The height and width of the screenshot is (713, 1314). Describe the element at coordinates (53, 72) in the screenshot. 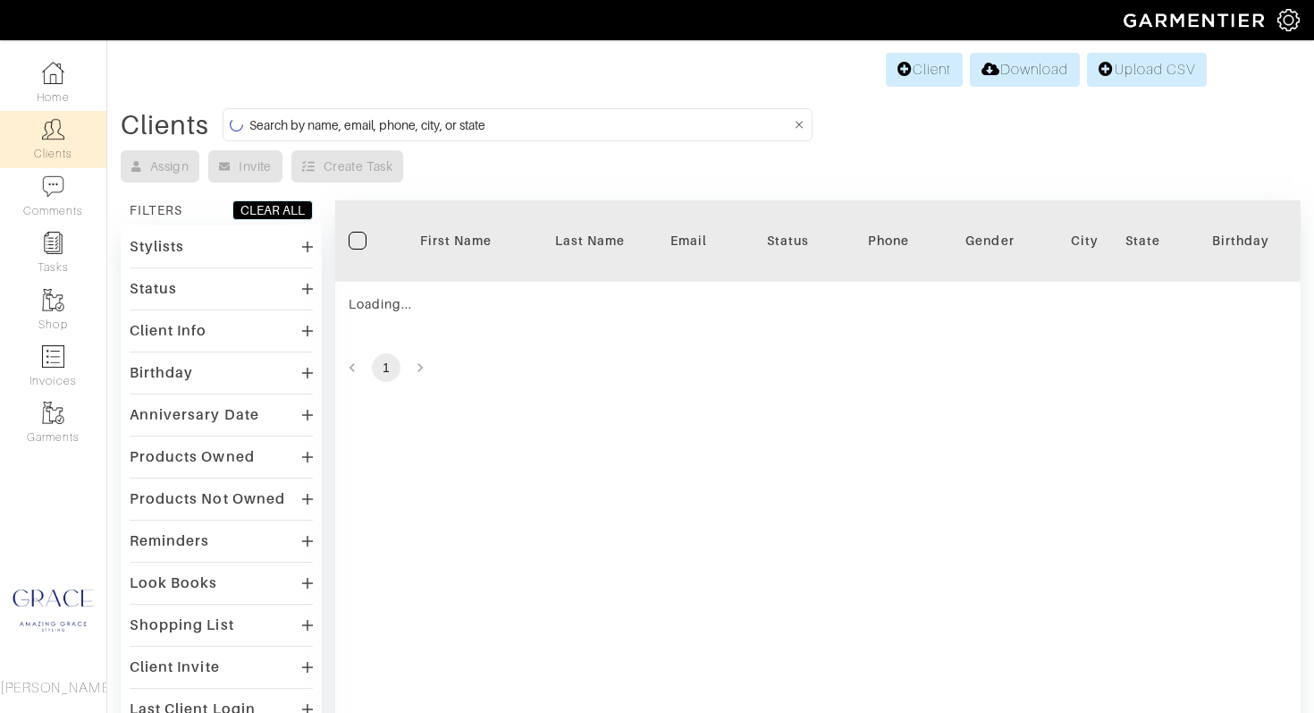

I see `img: dashboard-icon-dbcd8f5a0b271acd01030246c82b418ddd0df26cd7fceb0bd07c9910d44c42f6.png` at that location.